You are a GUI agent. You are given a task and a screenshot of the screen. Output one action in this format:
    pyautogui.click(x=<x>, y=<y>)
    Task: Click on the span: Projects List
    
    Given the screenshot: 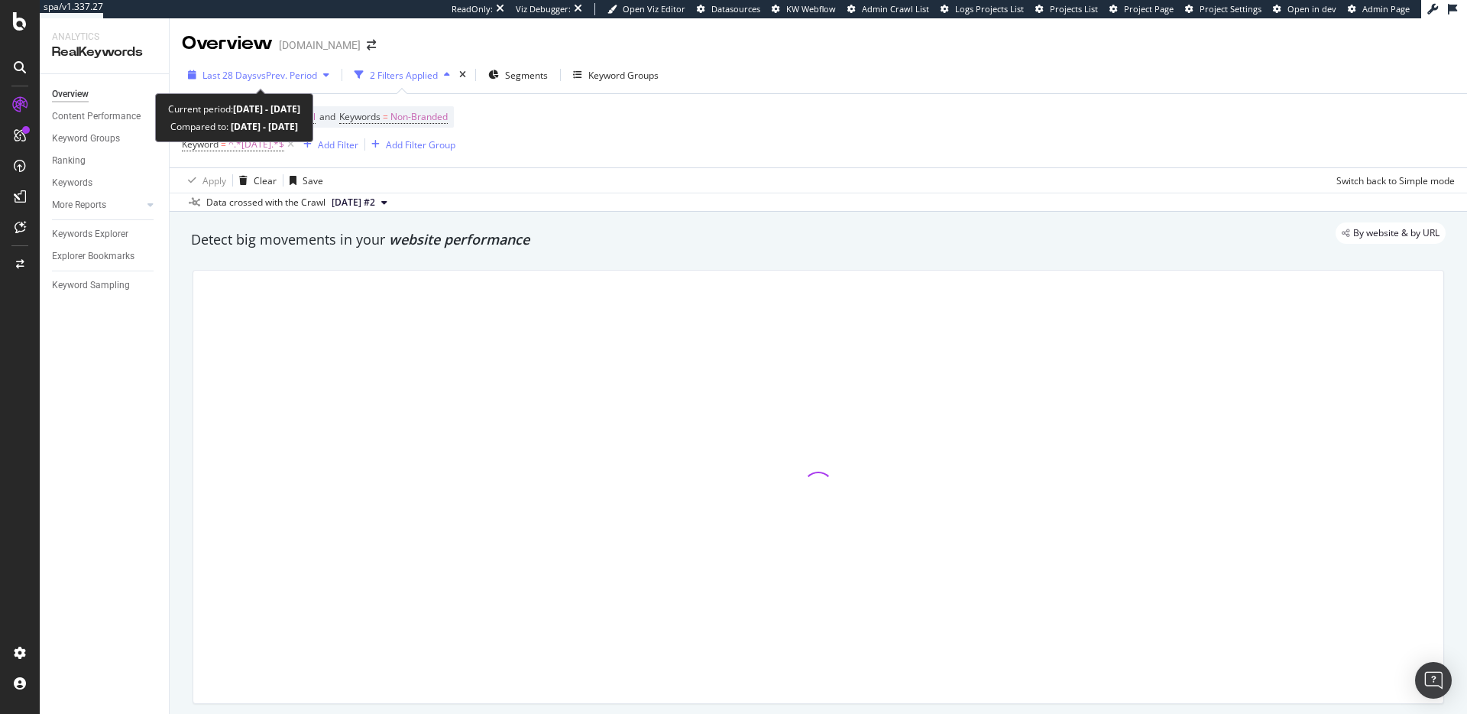 What is the action you would take?
    pyautogui.click(x=1074, y=8)
    